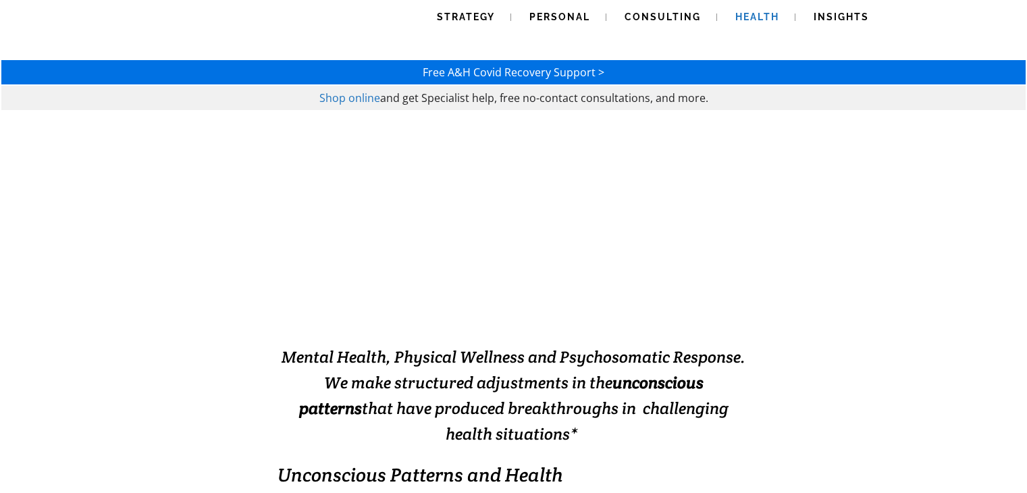 Image resolution: width=1027 pixels, height=493 pixels. Describe the element at coordinates (420, 475) in the screenshot. I see `em: Unconscious Patterns and Health` at that location.